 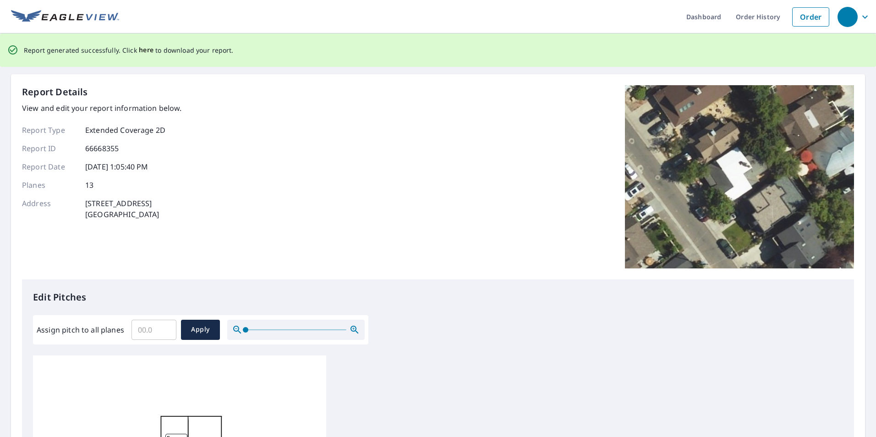 What do you see at coordinates (89, 185) in the screenshot?
I see `p: 13` at bounding box center [89, 185].